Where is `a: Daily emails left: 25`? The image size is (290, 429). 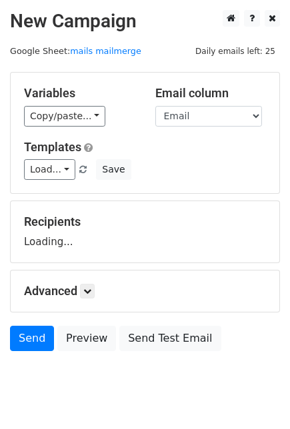 a: Daily emails left: 25 is located at coordinates (235, 51).